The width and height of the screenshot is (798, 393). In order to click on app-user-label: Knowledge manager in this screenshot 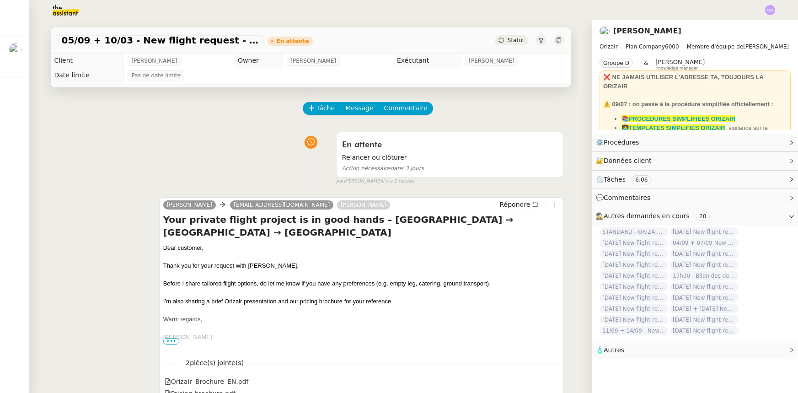, I will do `click(680, 64)`.